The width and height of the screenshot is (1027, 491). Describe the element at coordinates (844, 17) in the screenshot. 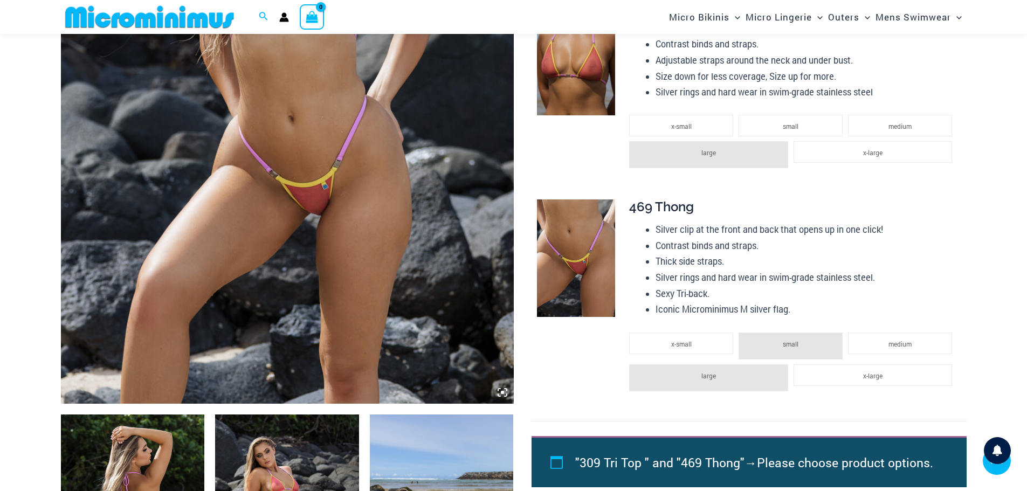

I see `span: Outers` at that location.